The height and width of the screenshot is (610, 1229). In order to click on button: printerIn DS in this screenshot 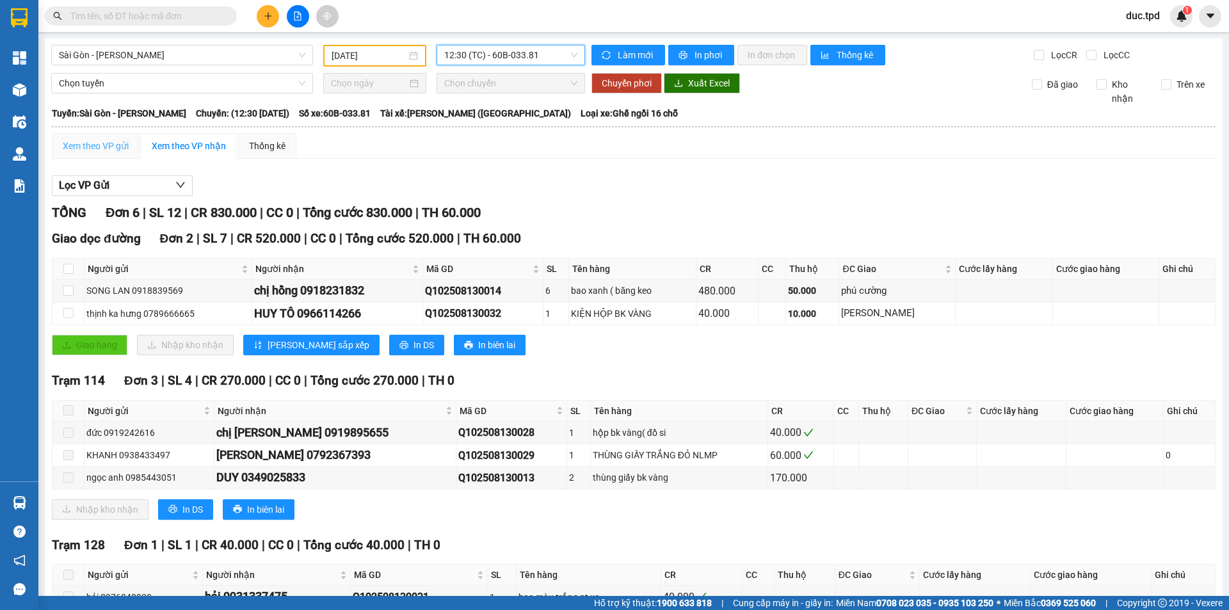, I will do `click(417, 345)`.